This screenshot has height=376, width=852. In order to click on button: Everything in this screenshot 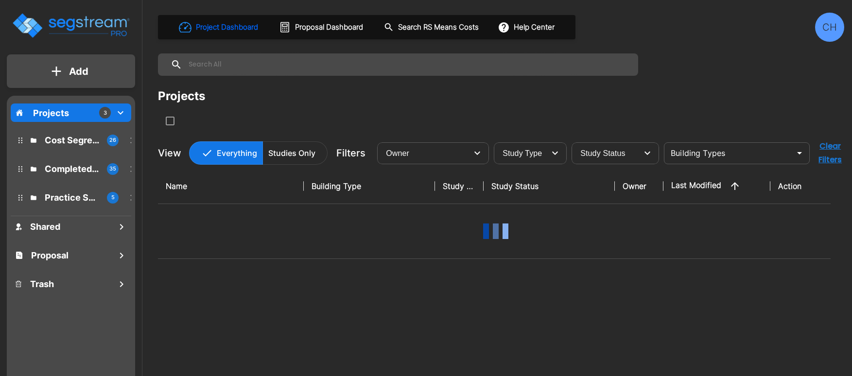, I will do `click(226, 153)`.